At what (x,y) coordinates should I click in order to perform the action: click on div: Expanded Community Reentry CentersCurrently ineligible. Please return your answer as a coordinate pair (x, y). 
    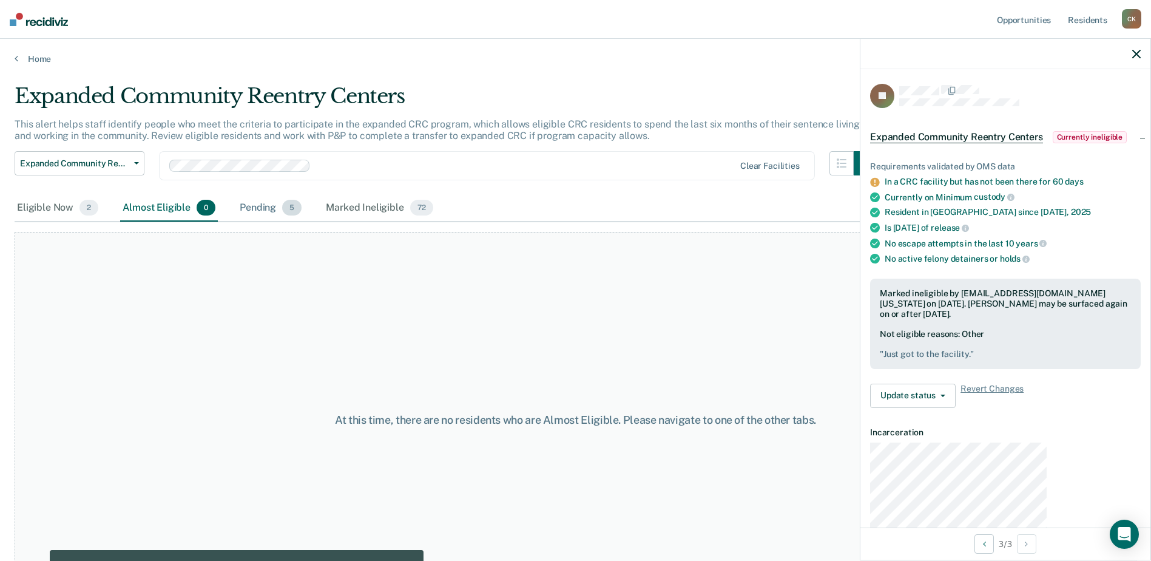
    Looking at the image, I should click on (1005, 137).